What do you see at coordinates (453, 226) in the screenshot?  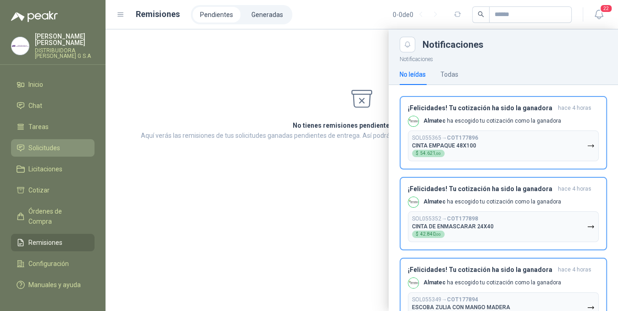 I see `p: CINTA DE ENMASCARAR 24X40` at bounding box center [453, 226].